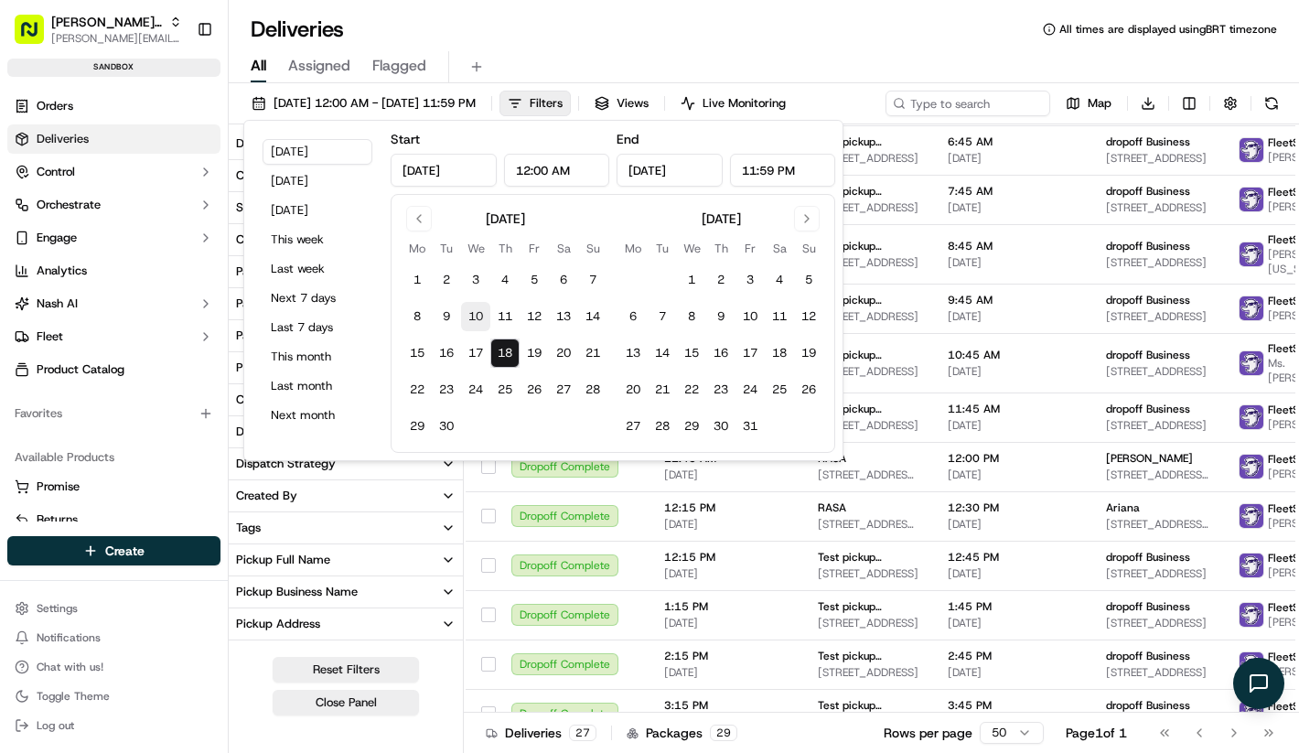 This screenshot has height=753, width=1299. What do you see at coordinates (593, 353) in the screenshot?
I see `button: 21` at bounding box center [593, 353].